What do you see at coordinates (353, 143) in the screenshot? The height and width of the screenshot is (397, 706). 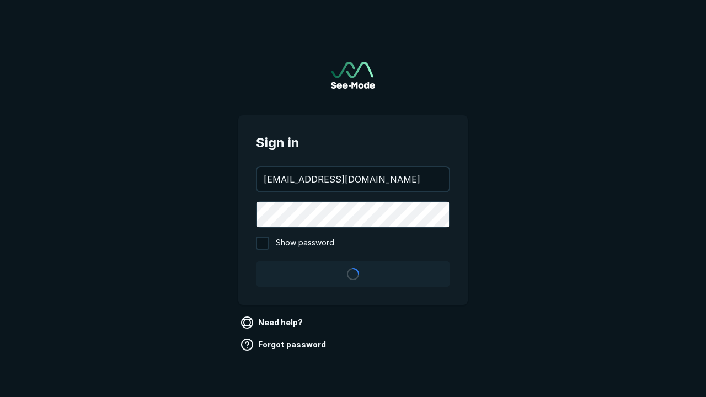 I see `span: Sign in` at bounding box center [353, 143].